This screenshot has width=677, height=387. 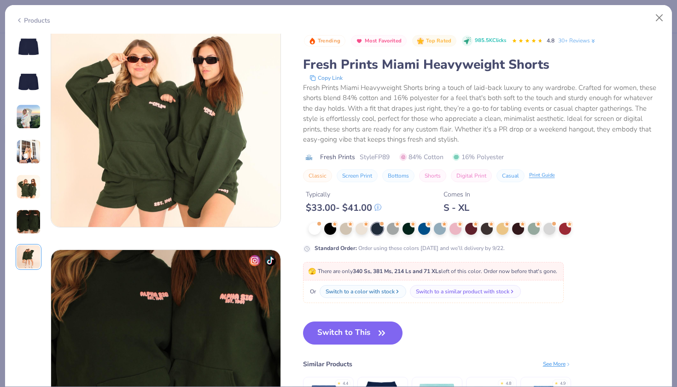 I want to click on button: Close, so click(x=660, y=18).